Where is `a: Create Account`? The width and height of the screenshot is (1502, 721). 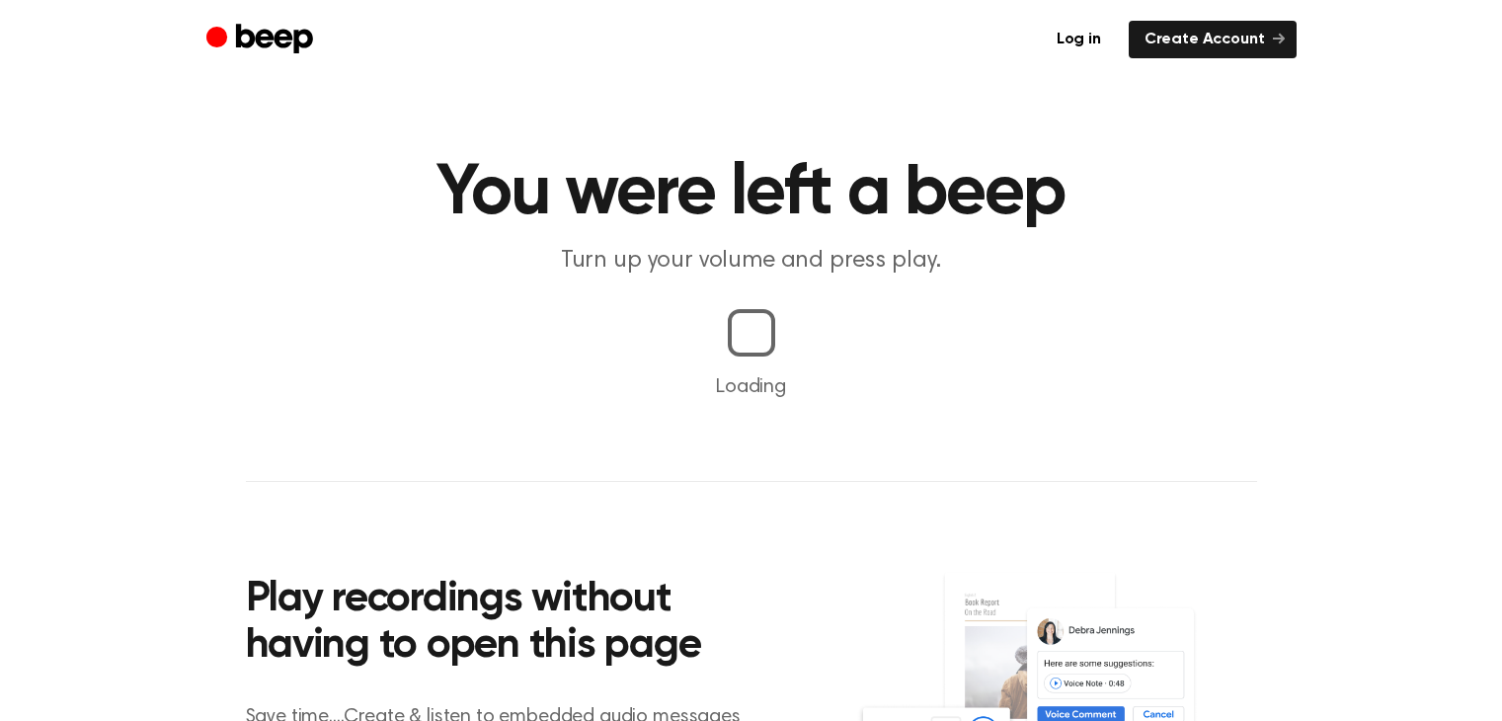 a: Create Account is located at coordinates (1213, 40).